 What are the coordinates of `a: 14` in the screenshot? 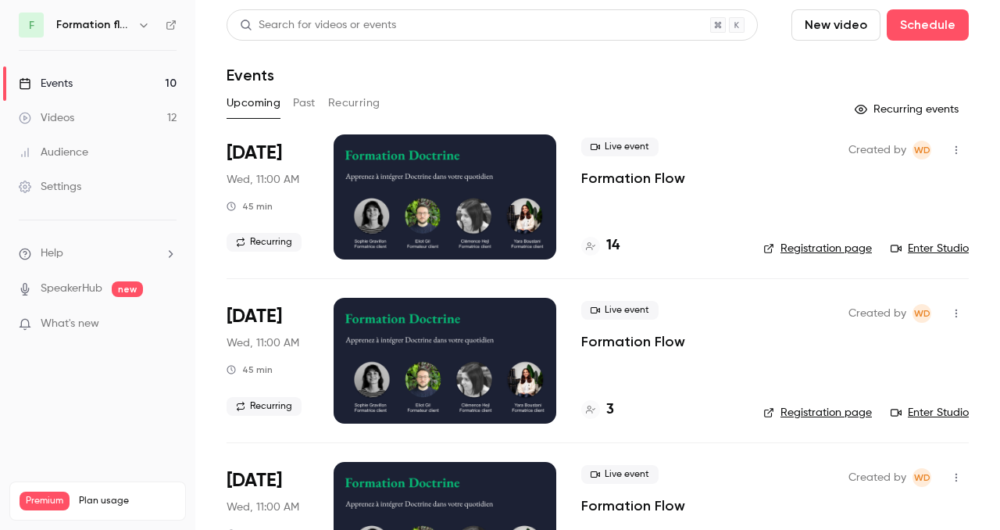 It's located at (600, 245).